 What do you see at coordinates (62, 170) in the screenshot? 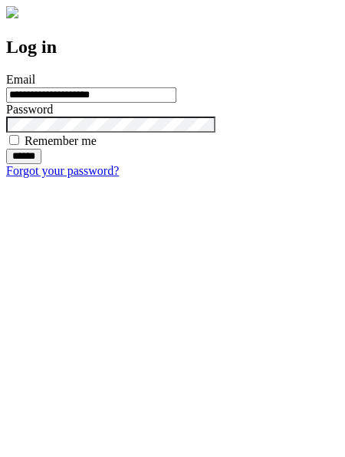
I see `a: Forgot your password?` at bounding box center [62, 170].